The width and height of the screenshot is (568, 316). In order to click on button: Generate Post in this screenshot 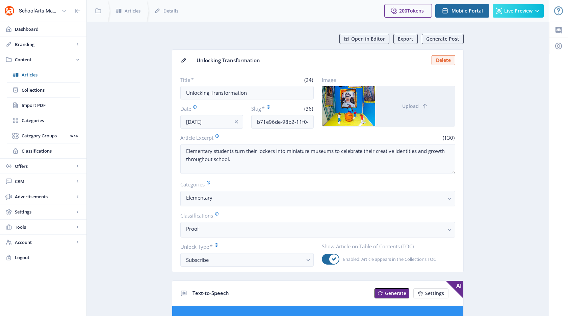, I will do `click(443, 39)`.